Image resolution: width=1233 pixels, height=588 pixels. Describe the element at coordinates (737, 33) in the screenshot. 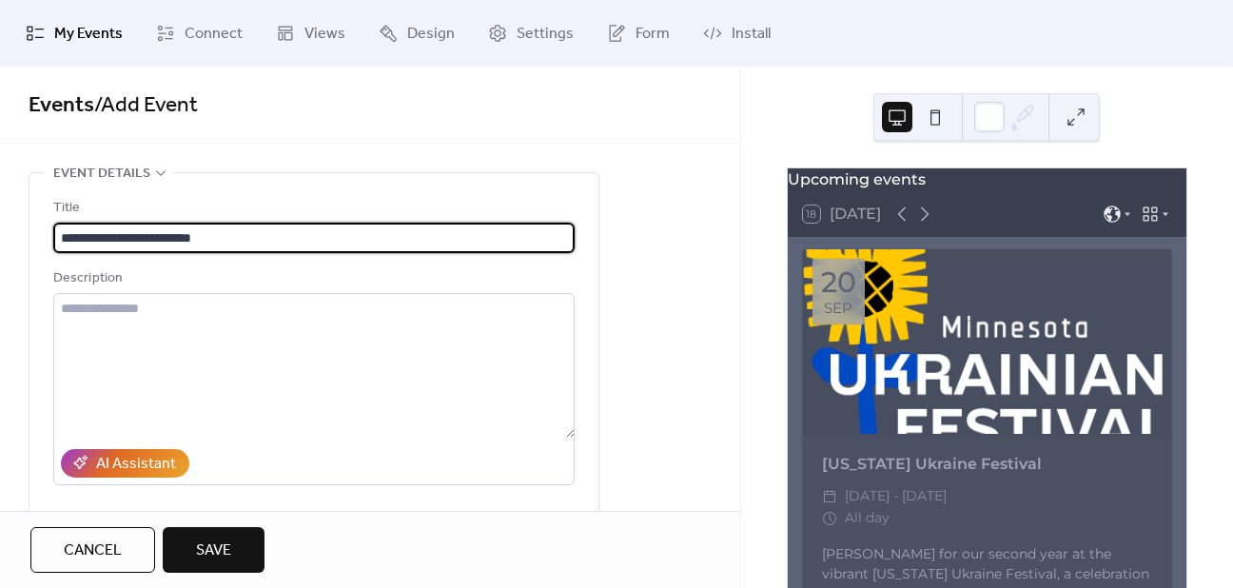

I see `a: Install` at that location.